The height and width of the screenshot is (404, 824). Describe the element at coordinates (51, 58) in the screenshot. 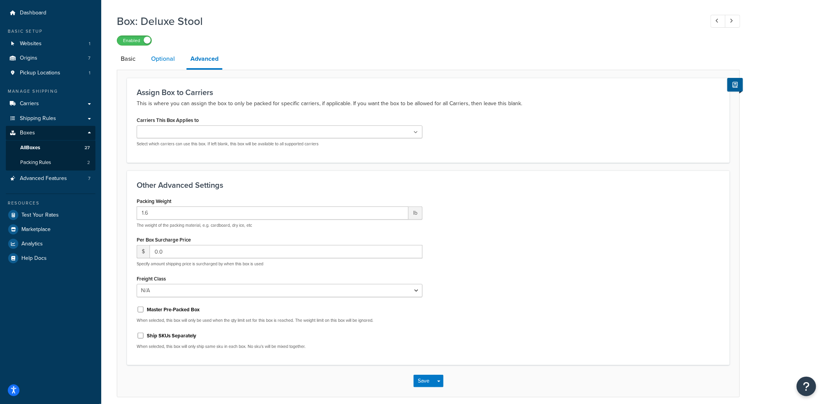

I see `li: Origins` at that location.